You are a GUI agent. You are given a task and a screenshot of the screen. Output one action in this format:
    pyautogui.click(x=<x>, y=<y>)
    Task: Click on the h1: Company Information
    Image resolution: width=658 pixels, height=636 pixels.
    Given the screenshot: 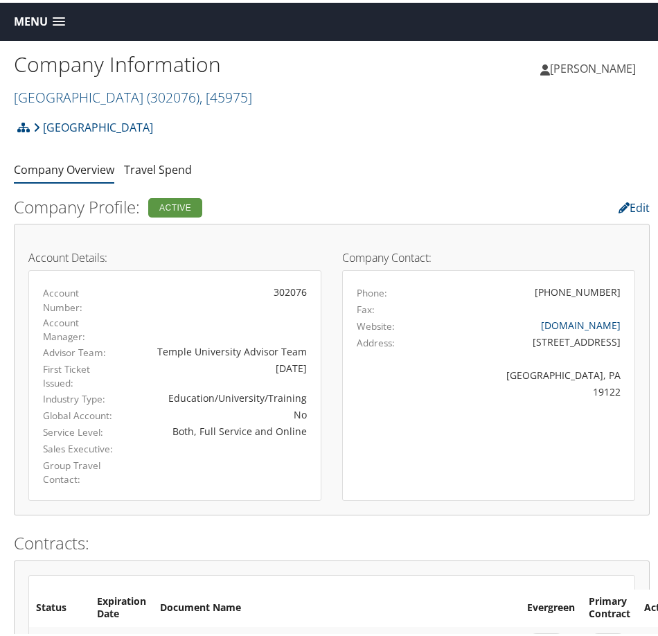 What is the action you would take?
    pyautogui.click(x=172, y=62)
    